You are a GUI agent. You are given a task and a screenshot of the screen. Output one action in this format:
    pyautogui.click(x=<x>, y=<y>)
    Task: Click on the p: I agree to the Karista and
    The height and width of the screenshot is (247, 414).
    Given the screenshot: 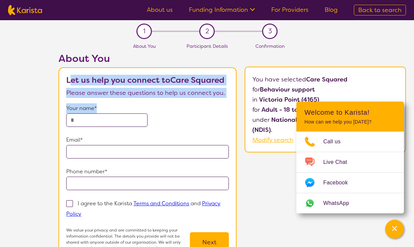 What is the action you would take?
    pyautogui.click(x=143, y=208)
    